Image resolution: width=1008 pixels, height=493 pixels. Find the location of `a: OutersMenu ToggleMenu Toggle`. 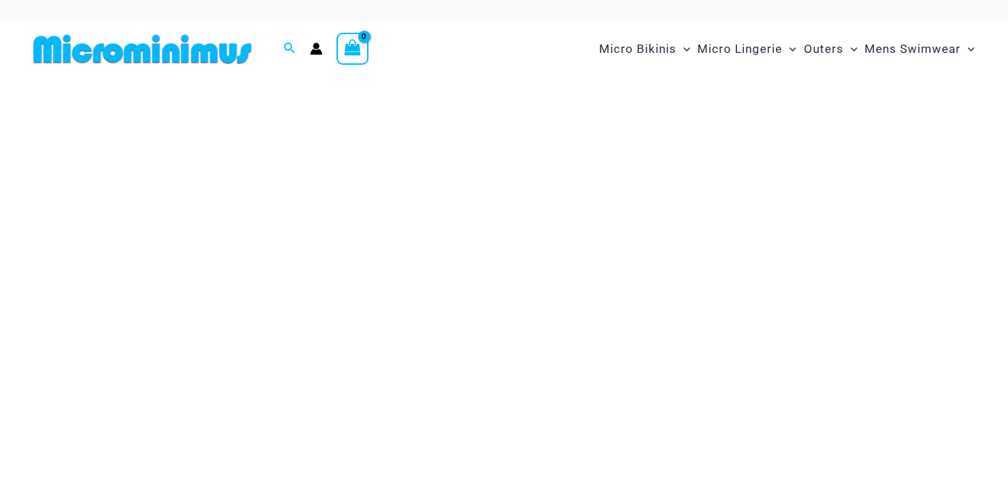

a: OutersMenu ToggleMenu Toggle is located at coordinates (830, 49).